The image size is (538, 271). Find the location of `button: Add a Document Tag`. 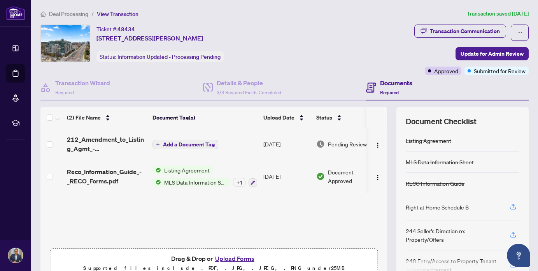

button: Add a Document Tag is located at coordinates (185, 144).